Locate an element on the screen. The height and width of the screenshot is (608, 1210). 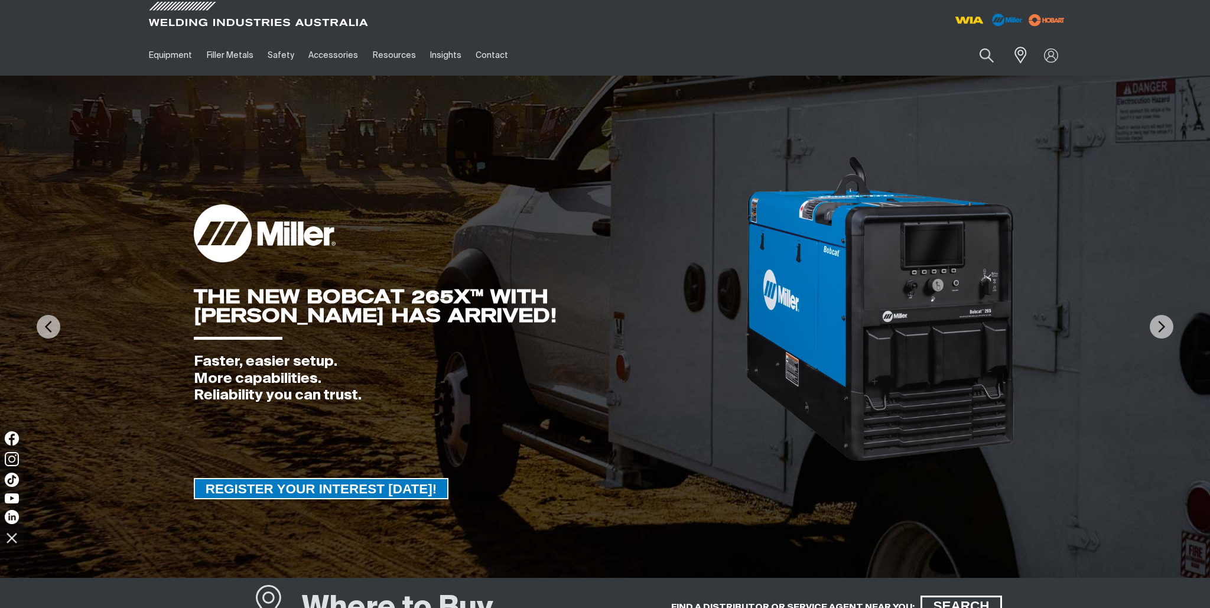
a: Accessories is located at coordinates (333, 55).